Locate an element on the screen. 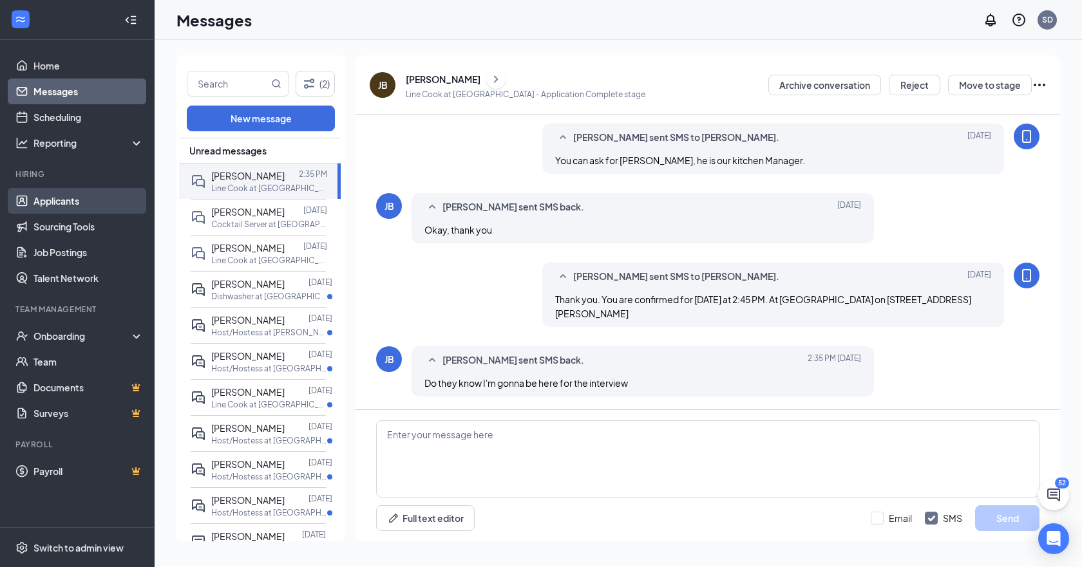 This screenshot has width=1082, height=567. button: New message is located at coordinates (261, 118).